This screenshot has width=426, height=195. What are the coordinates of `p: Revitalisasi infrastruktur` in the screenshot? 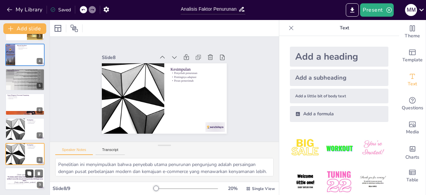 It's located at (25, 96).